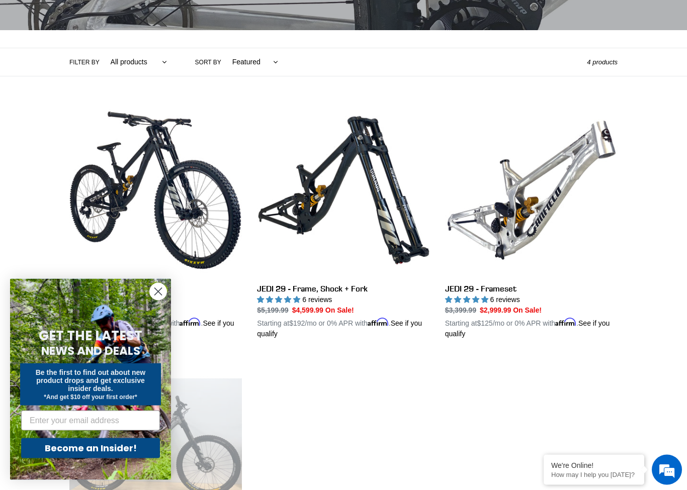  I want to click on button: Become an Insider!, so click(91, 449).